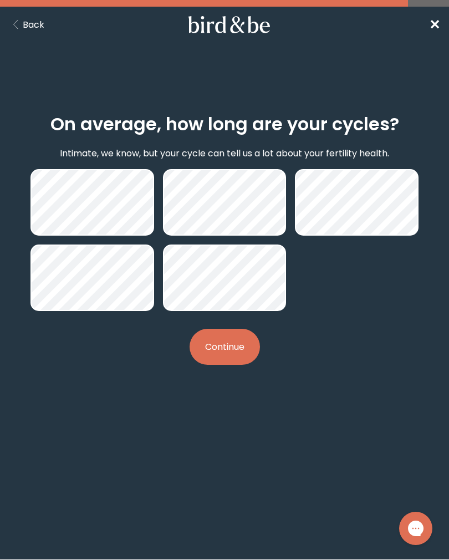 Image resolution: width=449 pixels, height=560 pixels. What do you see at coordinates (225, 124) in the screenshot?
I see `h2: On average, how long are your cycles?` at bounding box center [225, 124].